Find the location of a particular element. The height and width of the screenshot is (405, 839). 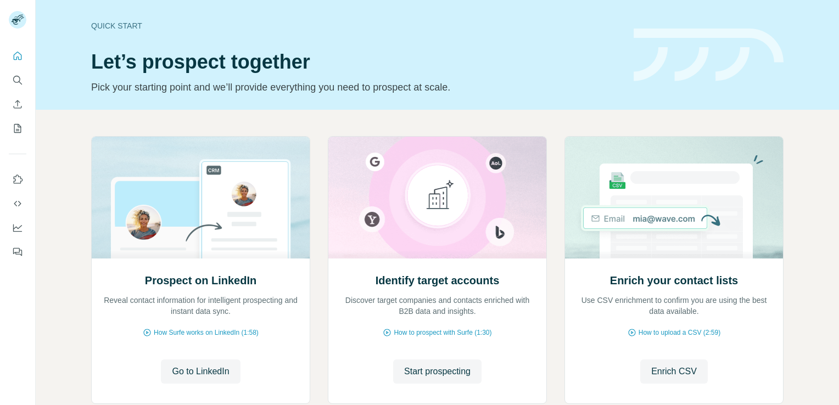

img: banner is located at coordinates (708, 55).